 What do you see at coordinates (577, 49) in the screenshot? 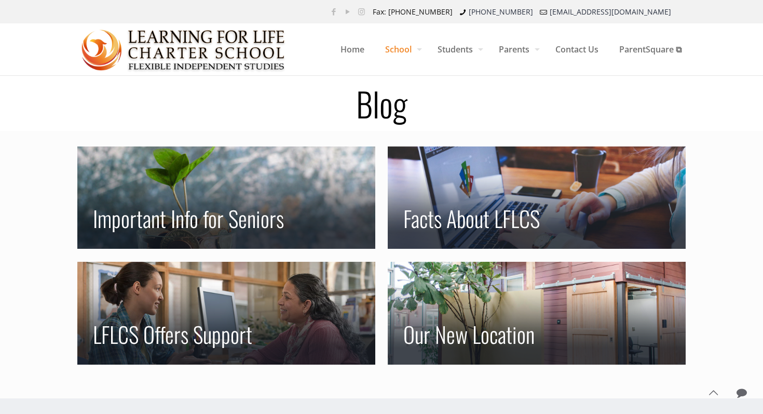
I see `span: Contact Us` at bounding box center [577, 49].